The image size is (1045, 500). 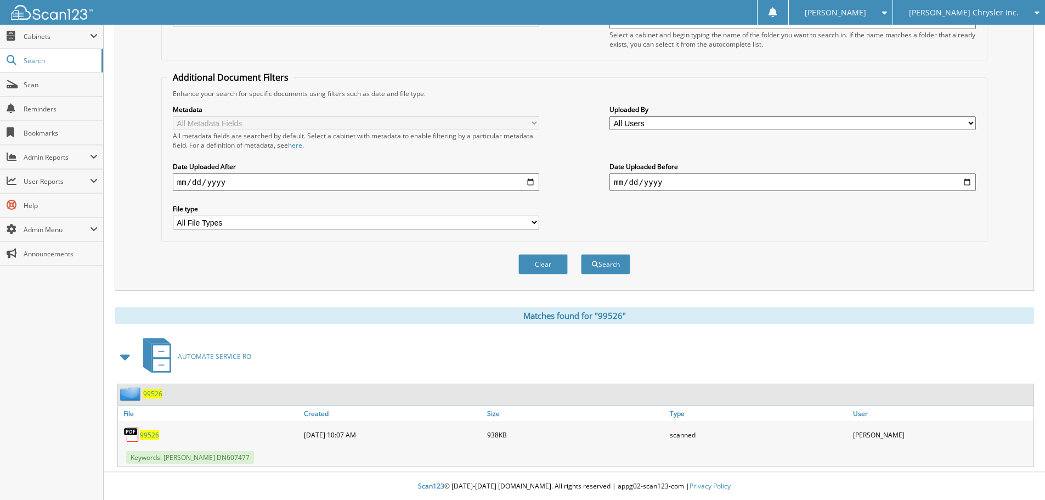 I want to click on div: Select a cabinet and begin typing the name of the folder you want to search in. If the name match..., so click(x=792, y=39).